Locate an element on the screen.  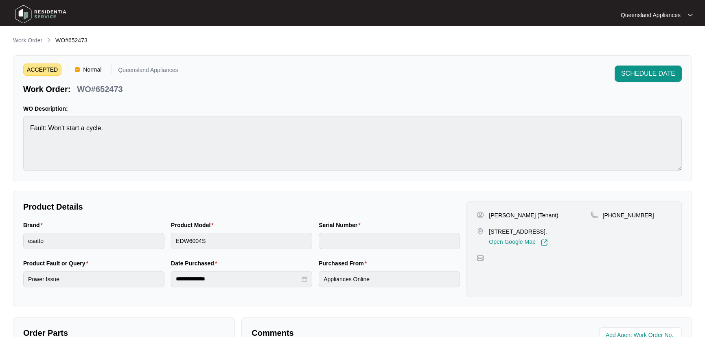
img: Link-External is located at coordinates (544, 243).